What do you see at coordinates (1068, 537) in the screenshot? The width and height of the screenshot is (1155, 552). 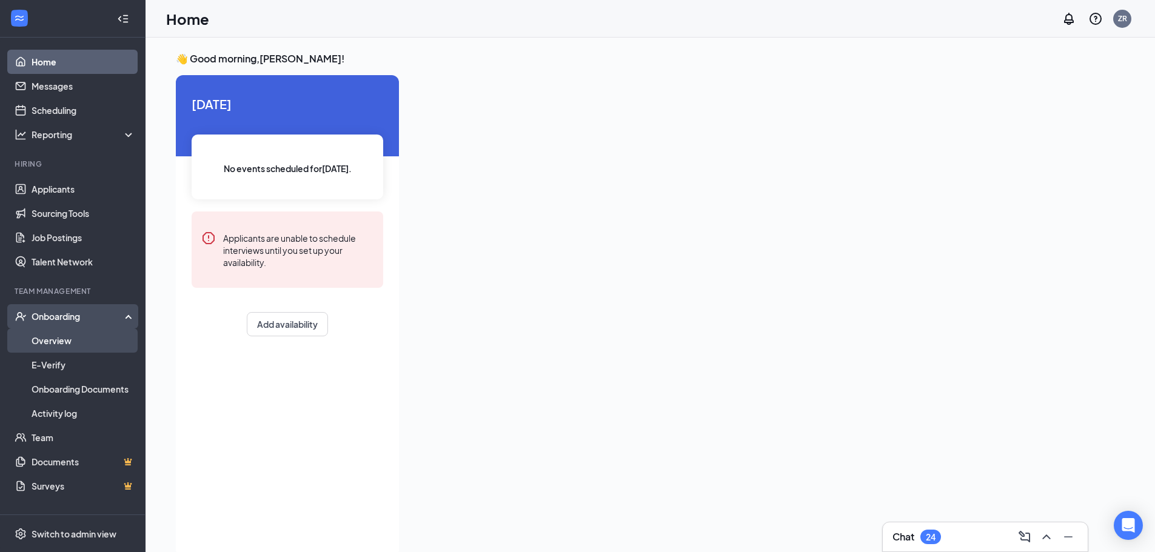 I see `svg: Minimize` at bounding box center [1068, 537].